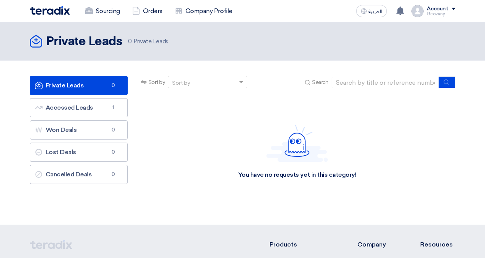 The image size is (485, 258). I want to click on li: Resources, so click(438, 244).